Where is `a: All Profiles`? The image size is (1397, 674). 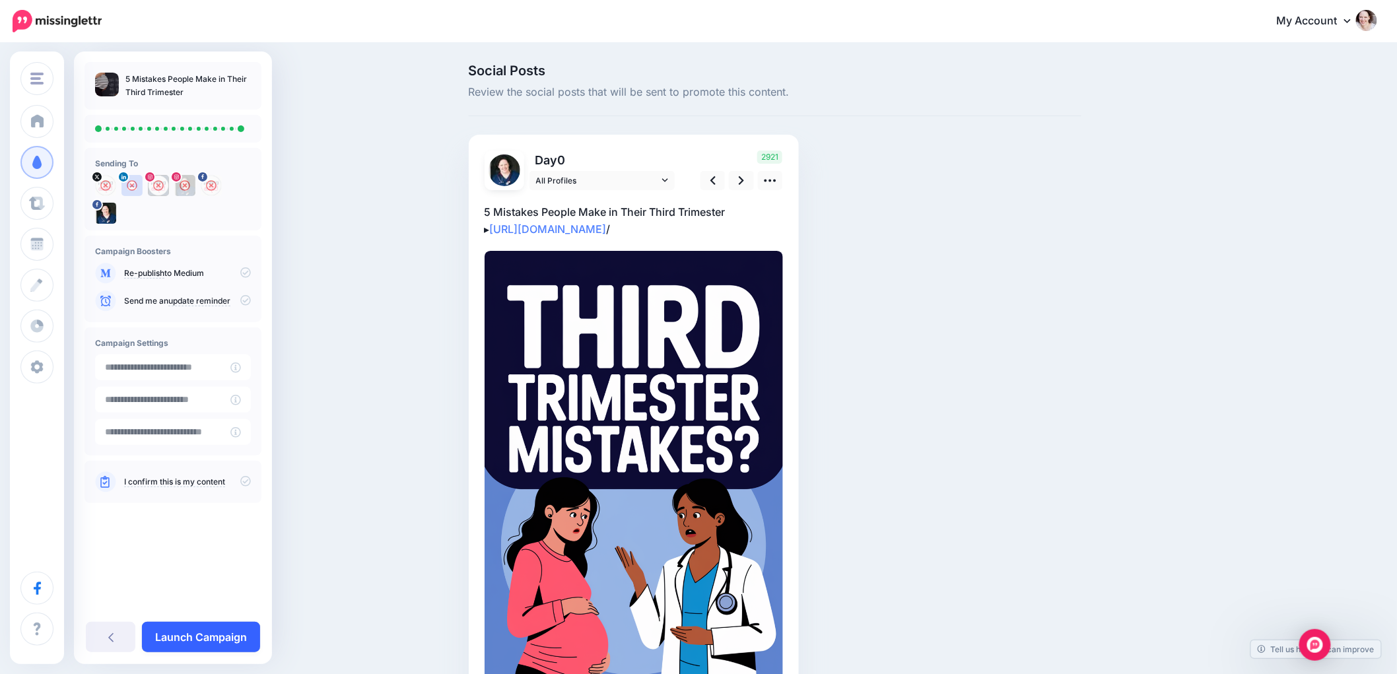 a: All Profiles is located at coordinates (602, 180).